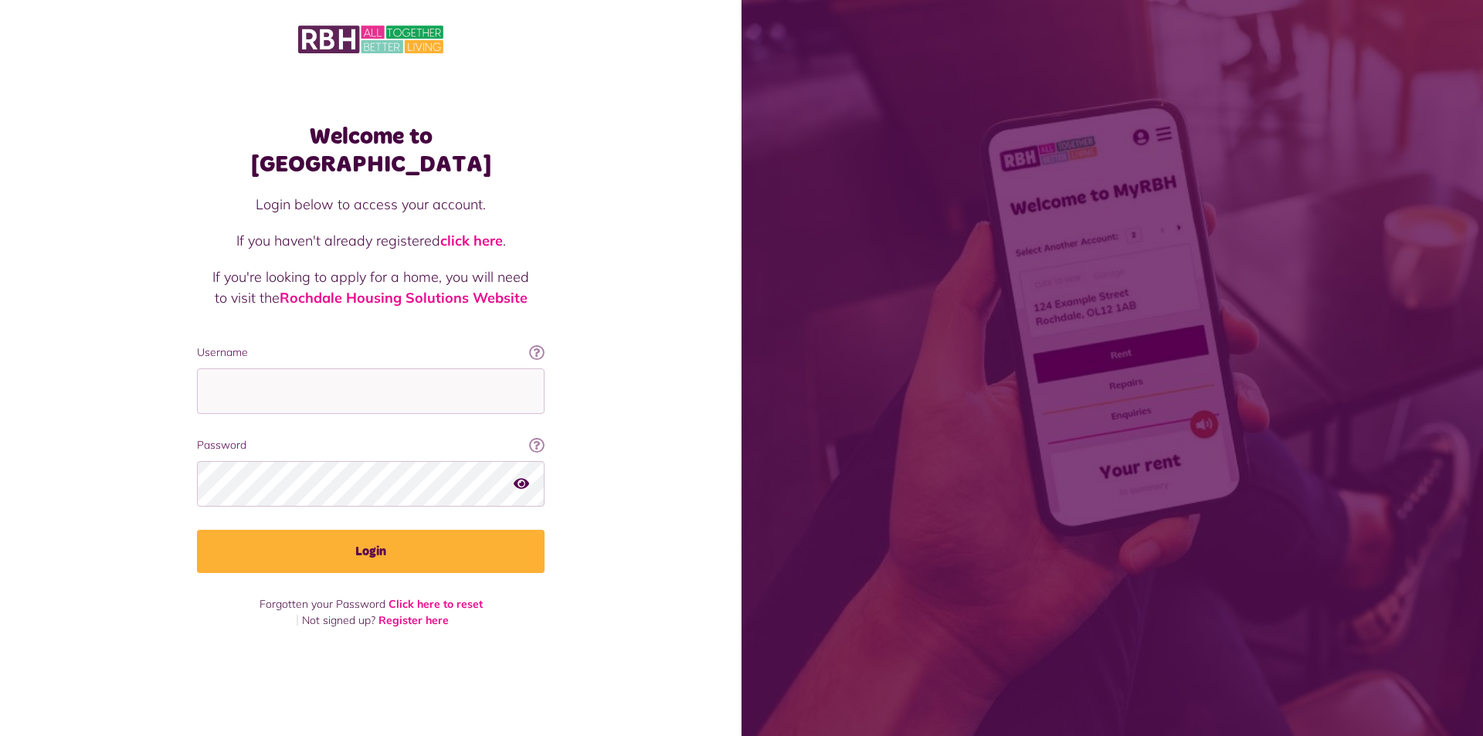  What do you see at coordinates (403, 297) in the screenshot?
I see `a: Rochdale Housing Solutions Website` at bounding box center [403, 297].